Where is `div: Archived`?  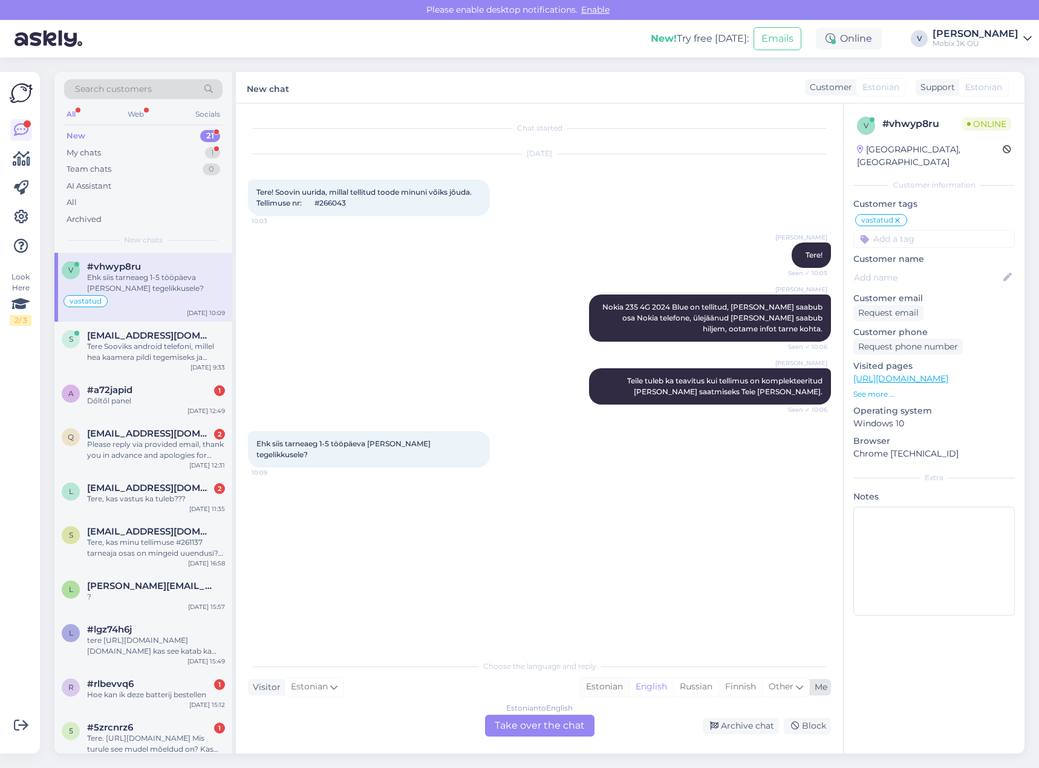 div: Archived is located at coordinates (84, 220).